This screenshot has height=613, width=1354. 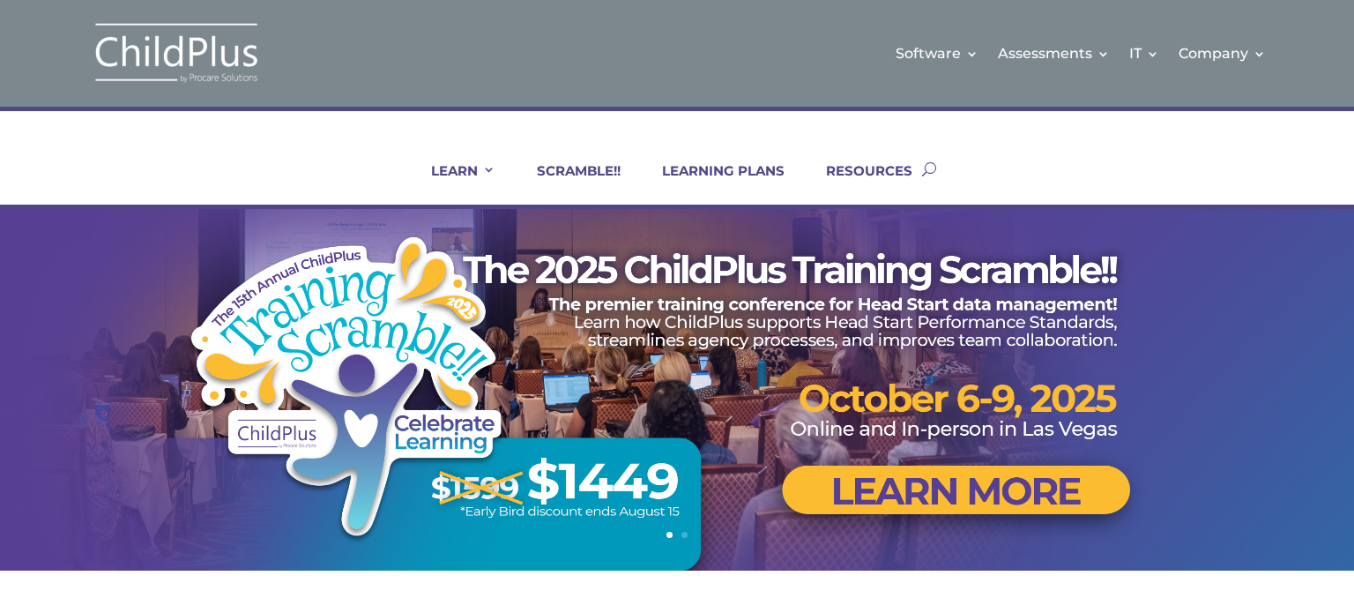 What do you see at coordinates (452, 183) in the screenshot?
I see `a: LEARN` at bounding box center [452, 183].